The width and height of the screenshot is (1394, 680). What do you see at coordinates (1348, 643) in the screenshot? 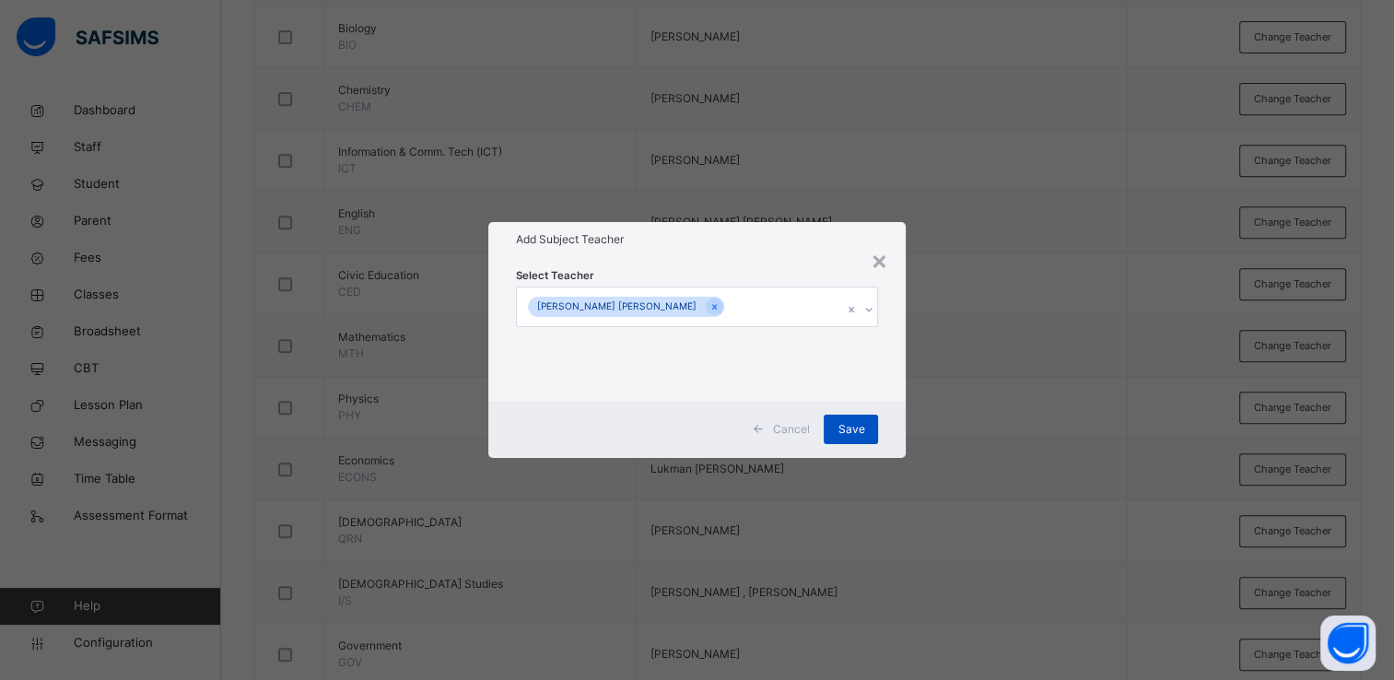
I see `button: Open asap` at bounding box center [1348, 643].